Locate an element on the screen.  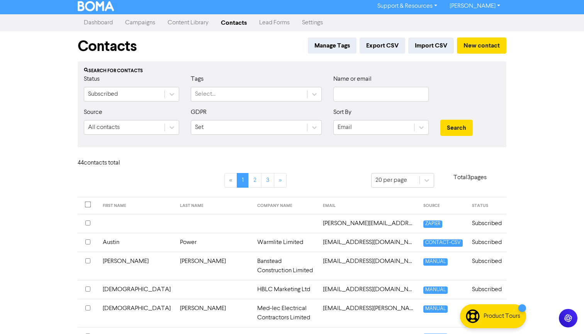
p: Total 3 pages is located at coordinates (470, 178).